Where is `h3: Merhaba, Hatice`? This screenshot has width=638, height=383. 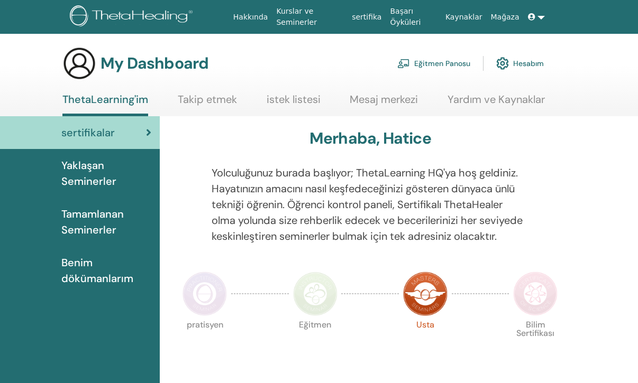 h3: Merhaba, Hatice is located at coordinates (370, 139).